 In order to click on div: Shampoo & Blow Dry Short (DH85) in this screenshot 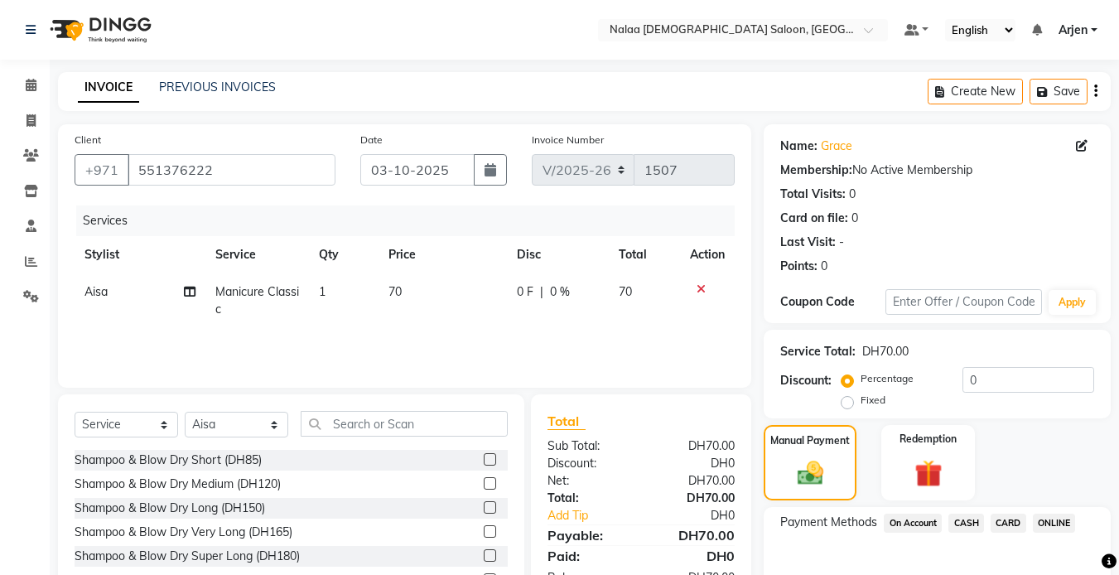, I will do `click(168, 460)`.